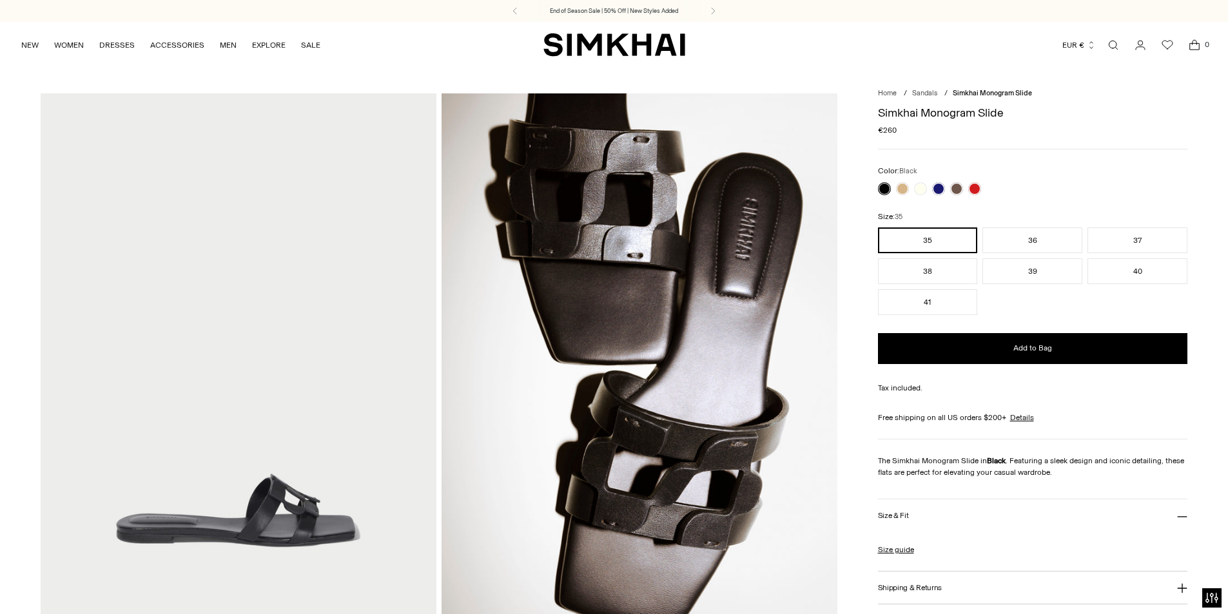 The height and width of the screenshot is (614, 1228). What do you see at coordinates (899, 217) in the screenshot?
I see `span: 35` at bounding box center [899, 217].